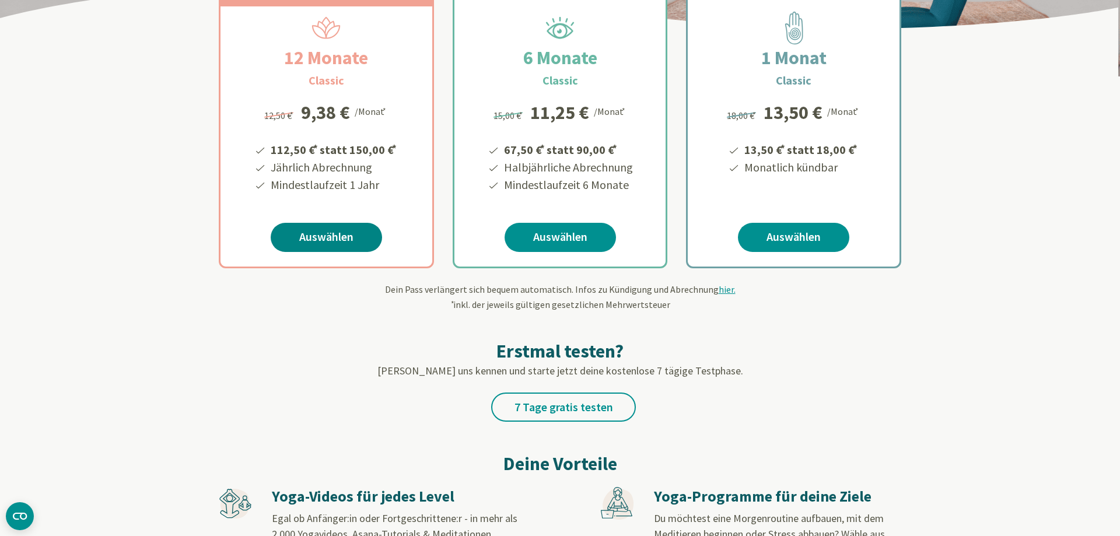  What do you see at coordinates (563, 407) in the screenshot?
I see `a: 7 Tage gratis testen` at bounding box center [563, 407].